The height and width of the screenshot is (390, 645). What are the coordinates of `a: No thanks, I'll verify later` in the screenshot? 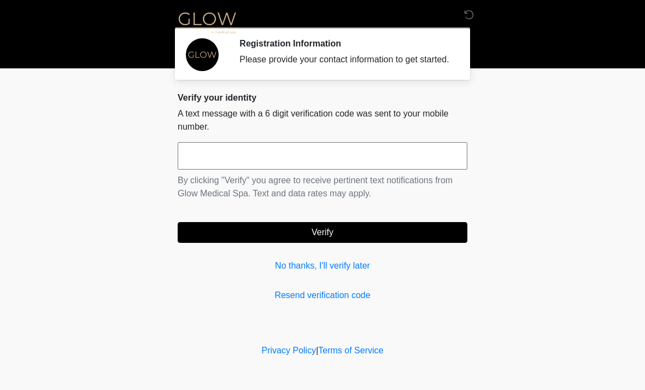 It's located at (323, 266).